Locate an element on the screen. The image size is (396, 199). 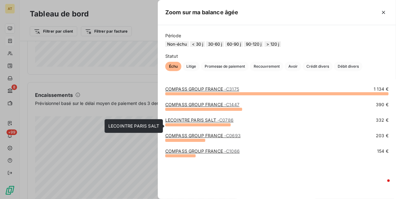
span: Litige is located at coordinates (191, 66).